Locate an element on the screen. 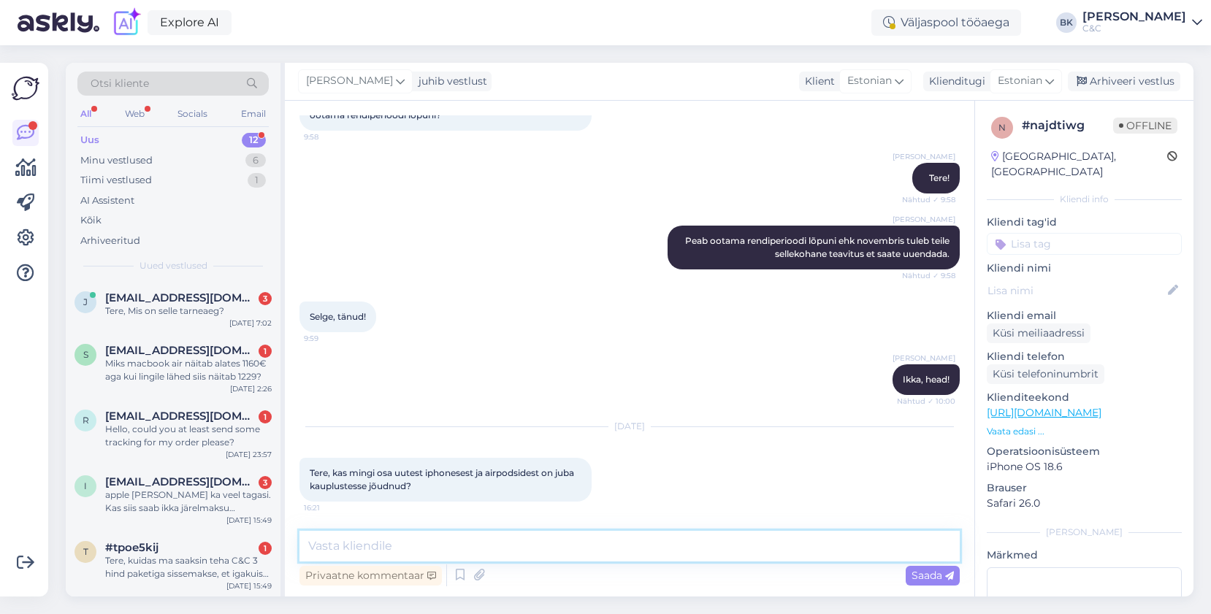 This screenshot has height=614, width=1211. div: Email is located at coordinates (253, 114).